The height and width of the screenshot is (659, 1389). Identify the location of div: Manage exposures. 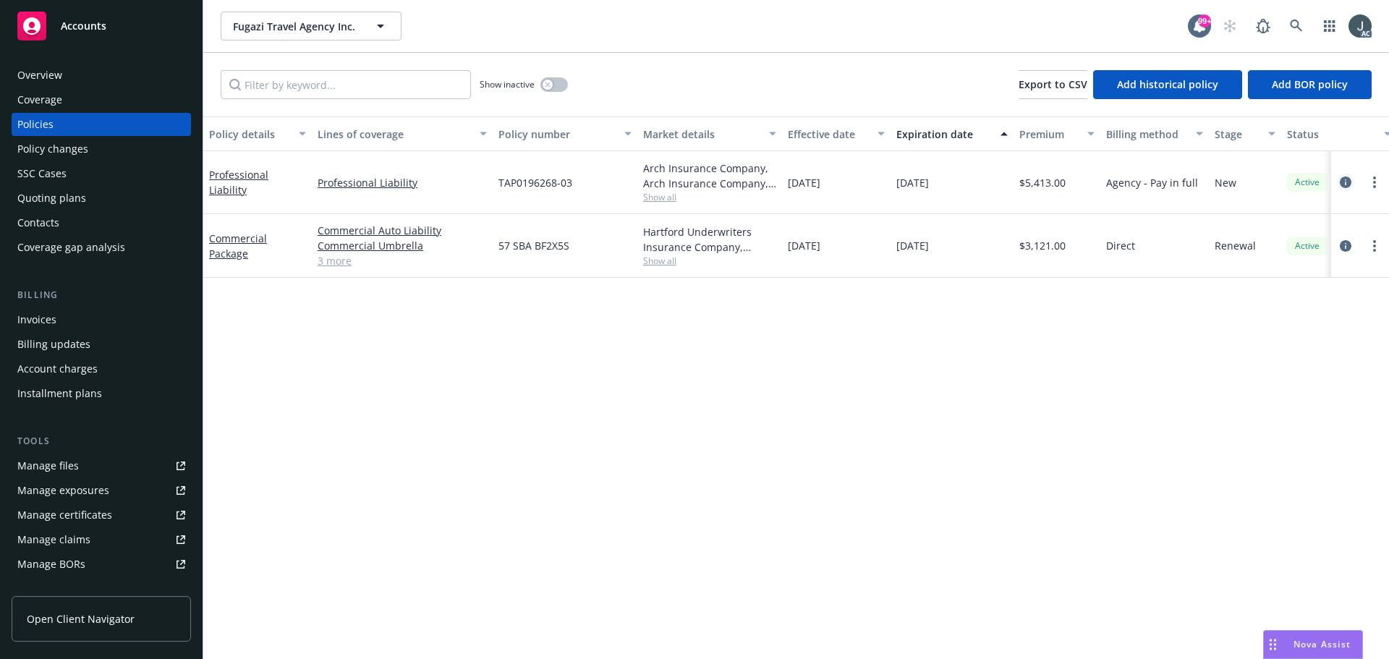
(63, 491).